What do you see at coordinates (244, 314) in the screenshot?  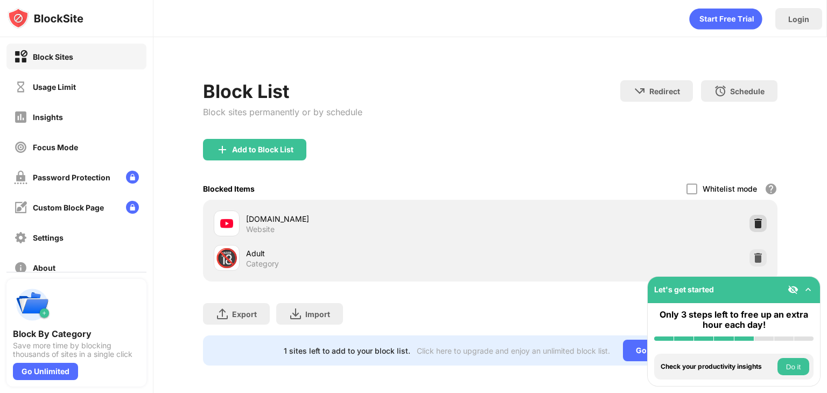 I see `div: Export` at bounding box center [244, 314].